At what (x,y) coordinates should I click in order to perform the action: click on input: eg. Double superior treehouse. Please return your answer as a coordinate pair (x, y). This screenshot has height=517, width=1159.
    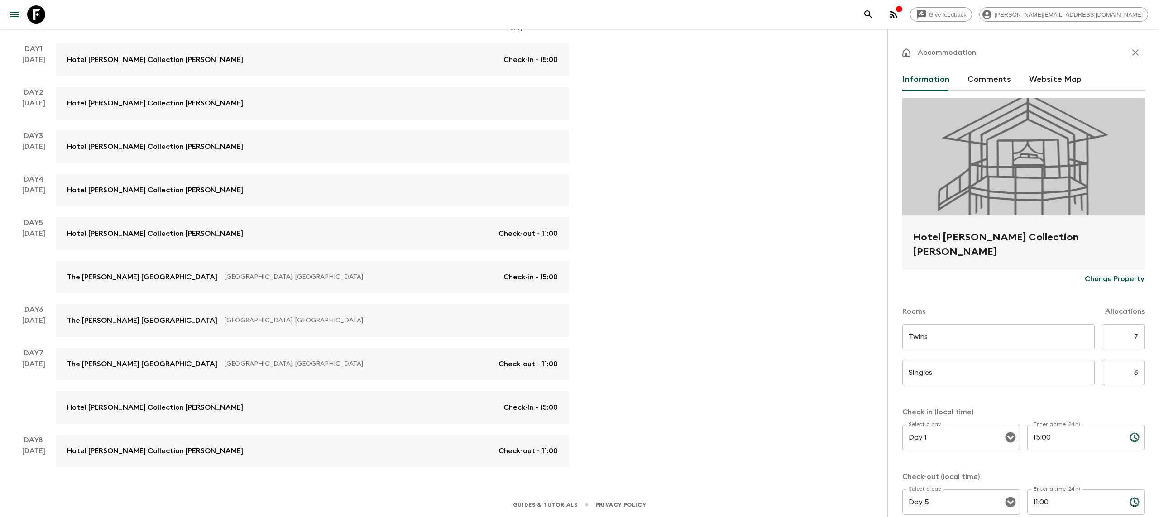
    Looking at the image, I should click on (999, 373).